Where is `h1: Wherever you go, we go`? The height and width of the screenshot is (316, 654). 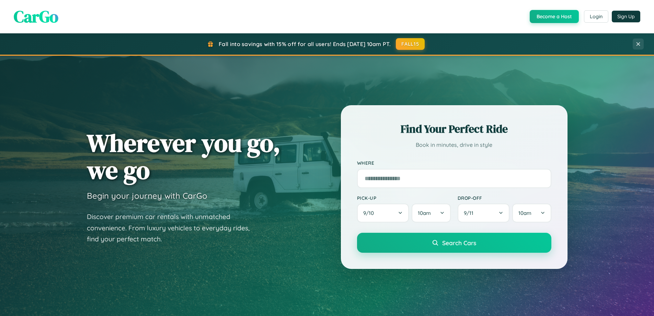
h1: Wherever you go, we go is located at coordinates (184, 156).